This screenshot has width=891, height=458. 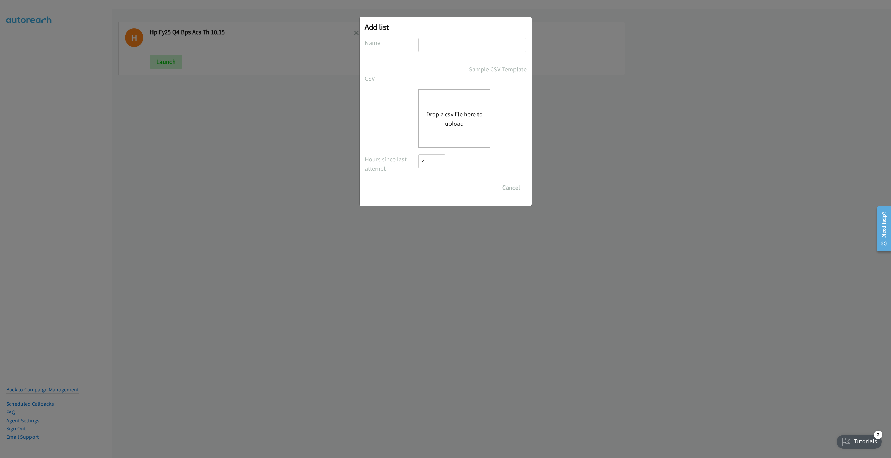 I want to click on button: Cancel, so click(x=511, y=188).